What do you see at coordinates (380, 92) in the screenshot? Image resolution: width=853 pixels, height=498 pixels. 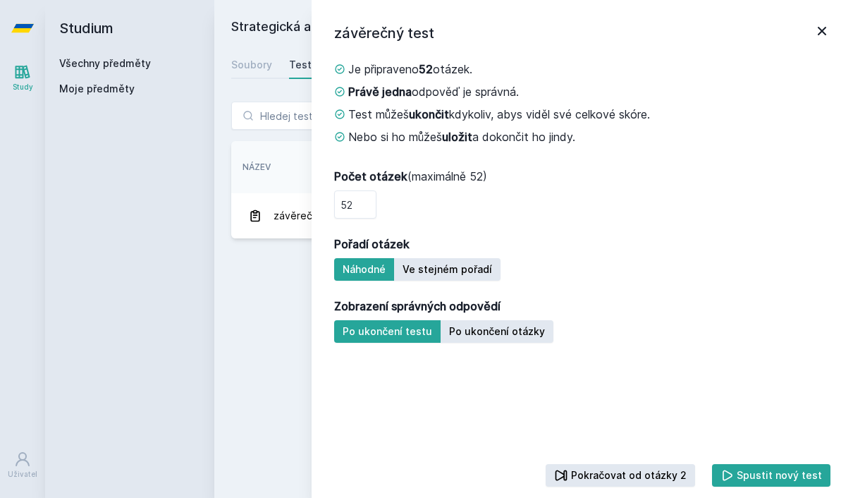 I see `strong: Právě jedna` at bounding box center [380, 92].